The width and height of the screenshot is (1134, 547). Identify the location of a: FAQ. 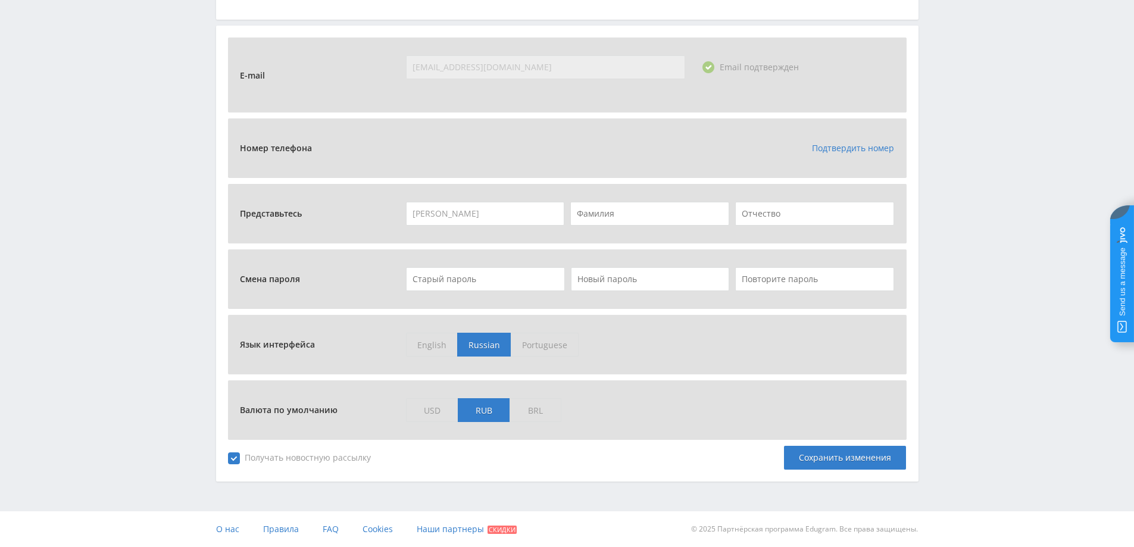
(330, 529).